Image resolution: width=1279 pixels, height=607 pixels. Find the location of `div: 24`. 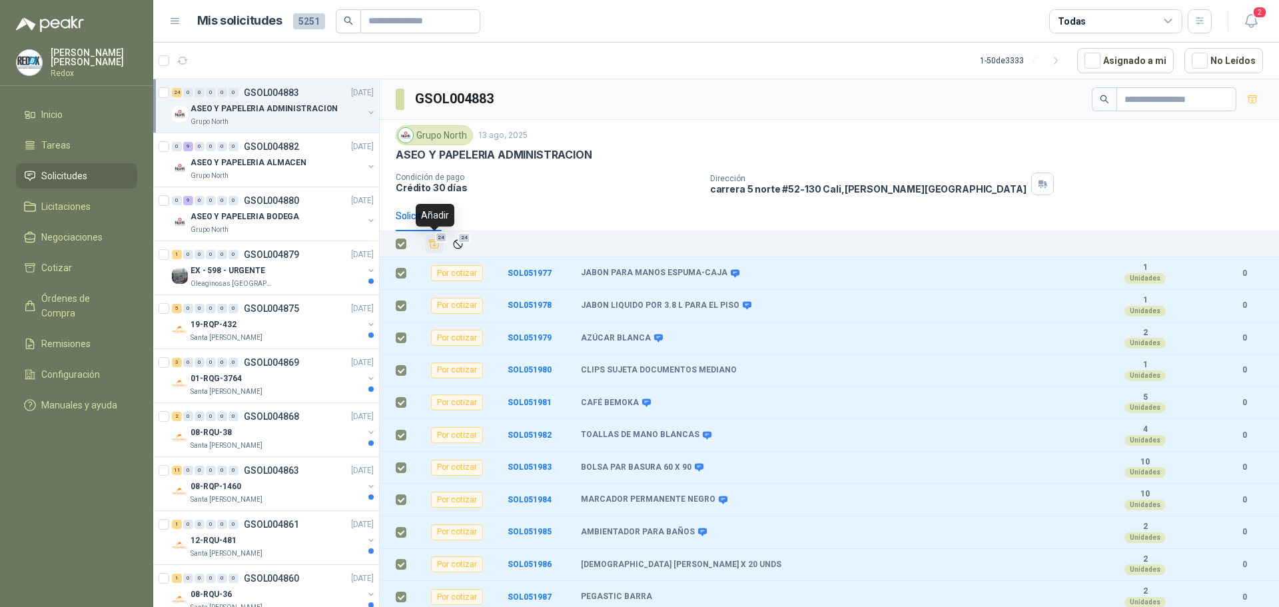

div: 24 is located at coordinates (177, 93).